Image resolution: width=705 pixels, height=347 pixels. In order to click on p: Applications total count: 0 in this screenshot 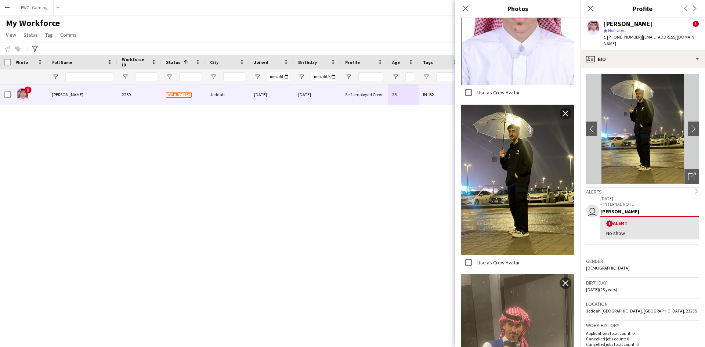, I will do `click(643, 333)`.